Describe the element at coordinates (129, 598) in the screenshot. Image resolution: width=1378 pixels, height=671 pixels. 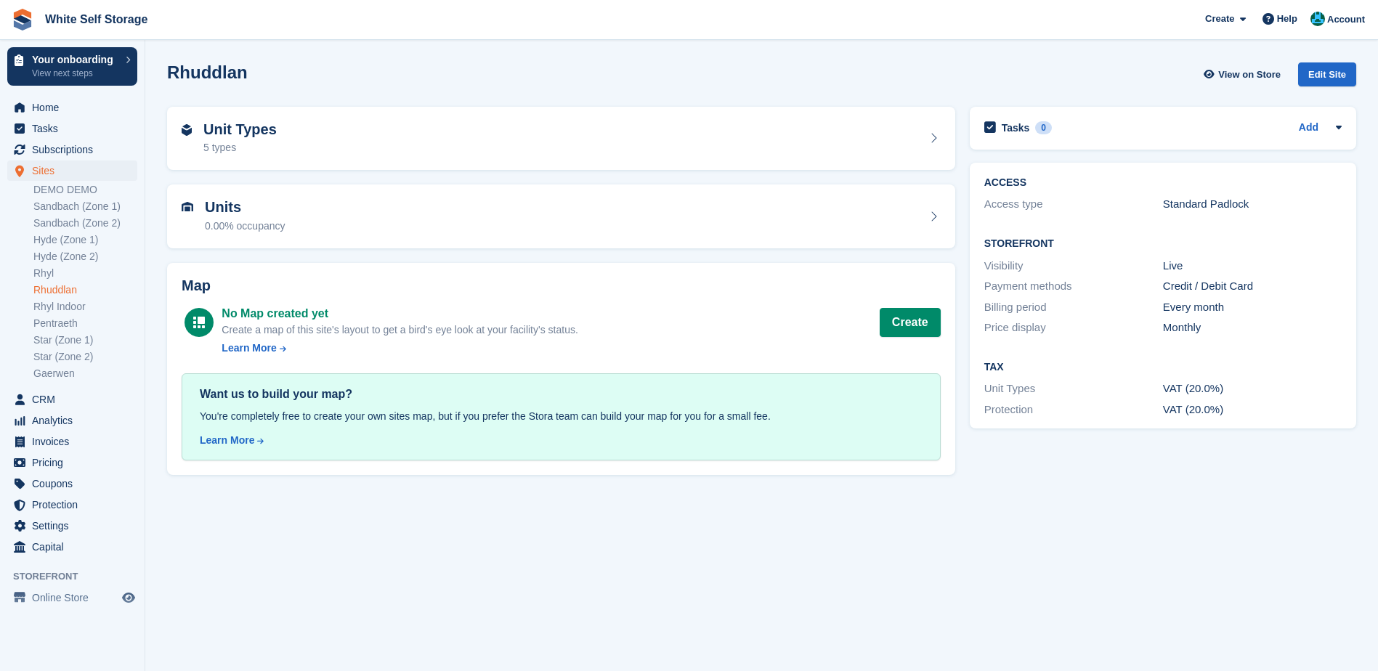
I see `a: Preview store` at that location.